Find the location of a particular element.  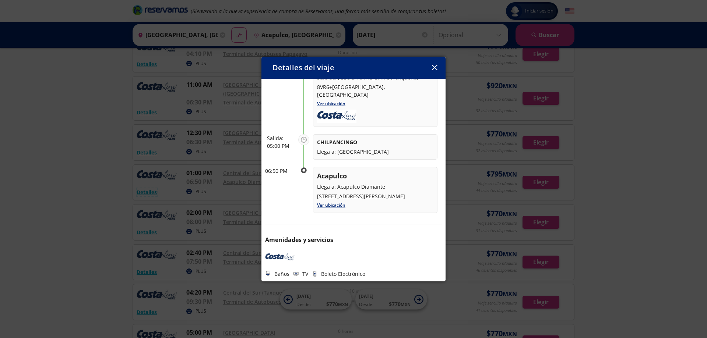

p: 05:00 PM is located at coordinates (280, 146).